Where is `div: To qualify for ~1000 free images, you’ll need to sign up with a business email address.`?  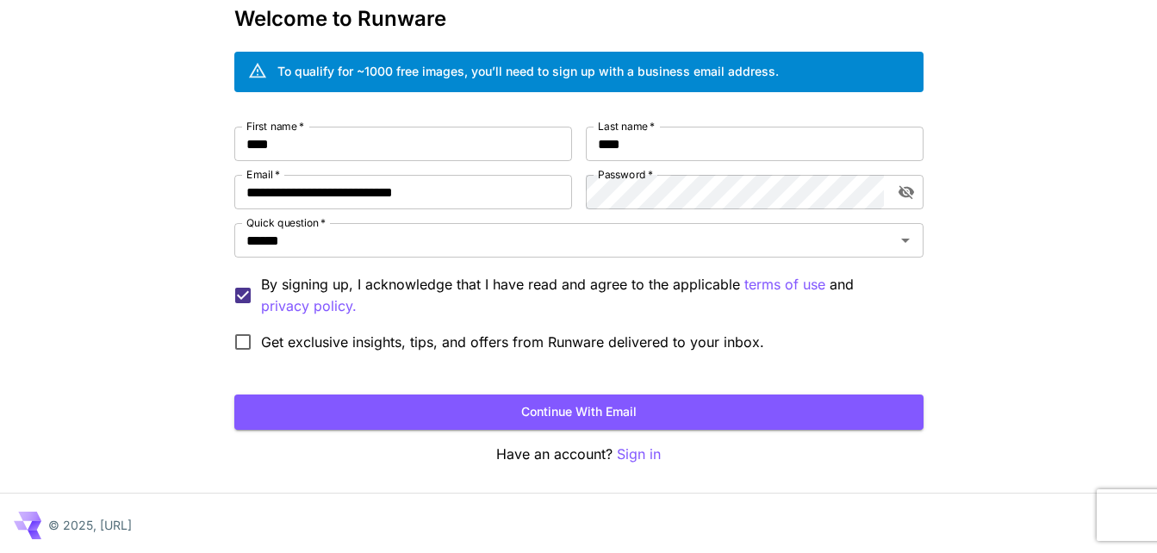
div: To qualify for ~1000 free images, you’ll need to sign up with a business email address. is located at coordinates (528, 71).